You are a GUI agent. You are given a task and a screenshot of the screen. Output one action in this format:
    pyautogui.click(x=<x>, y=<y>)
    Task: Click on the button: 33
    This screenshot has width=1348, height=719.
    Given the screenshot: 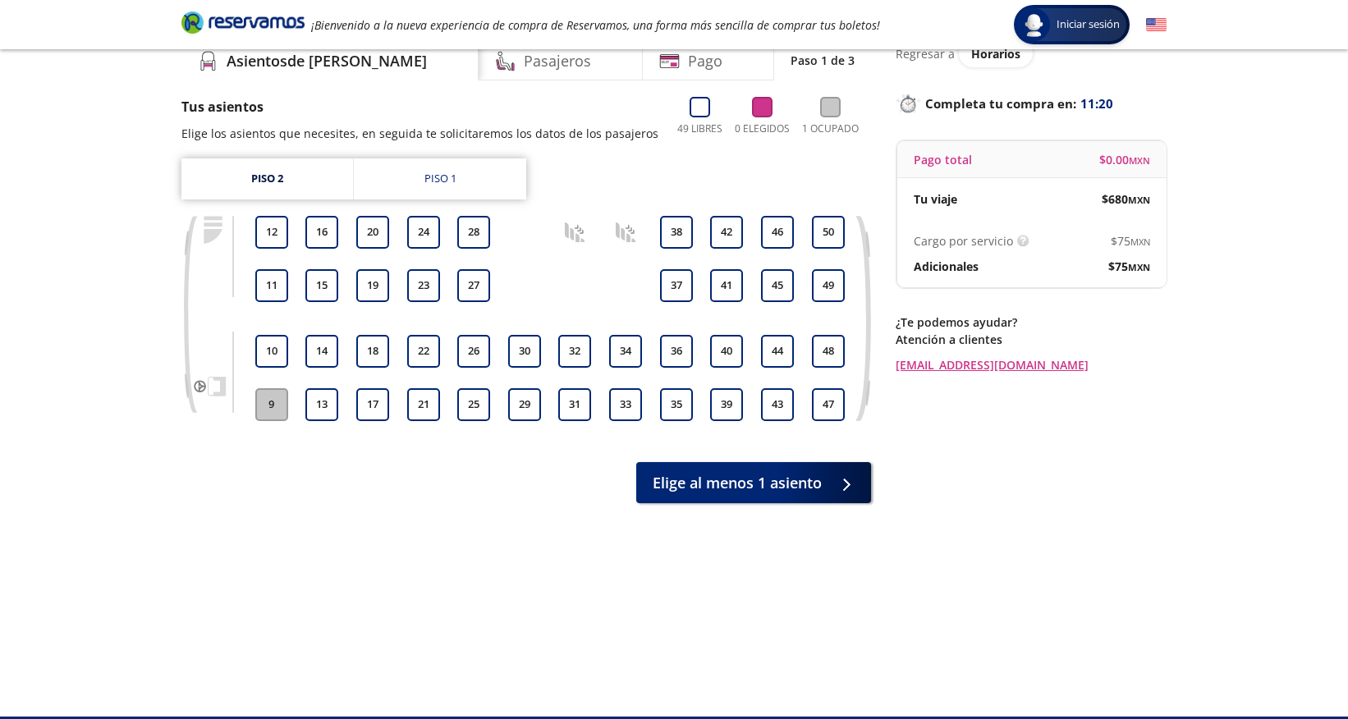 What is the action you would take?
    pyautogui.click(x=625, y=405)
    